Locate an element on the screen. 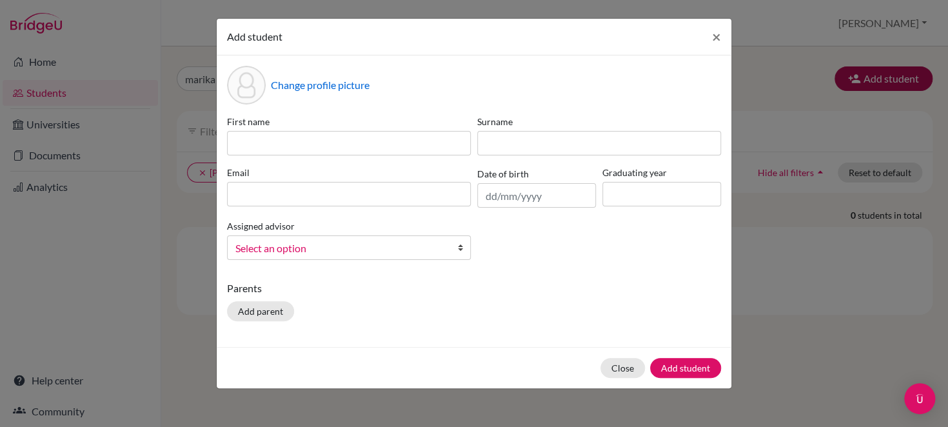 This screenshot has width=948, height=427. label: Email is located at coordinates (349, 172).